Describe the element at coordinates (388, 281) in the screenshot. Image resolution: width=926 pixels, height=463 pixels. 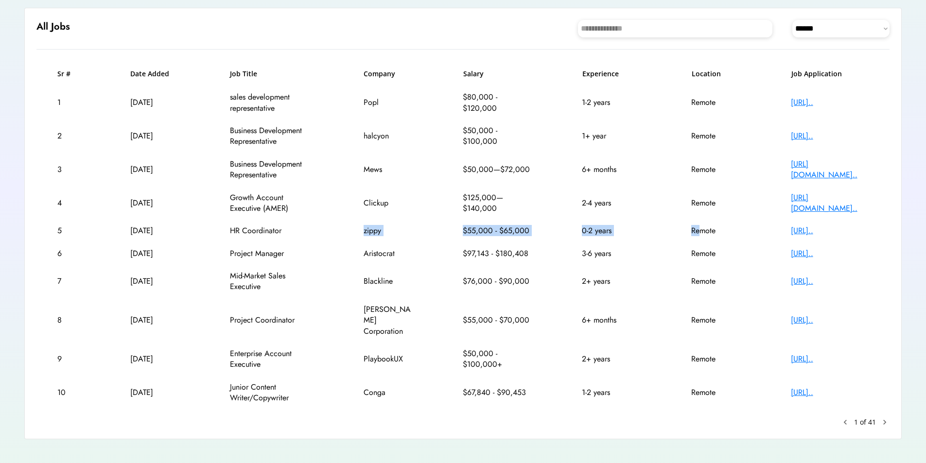
I see `div: Blackline` at that location.